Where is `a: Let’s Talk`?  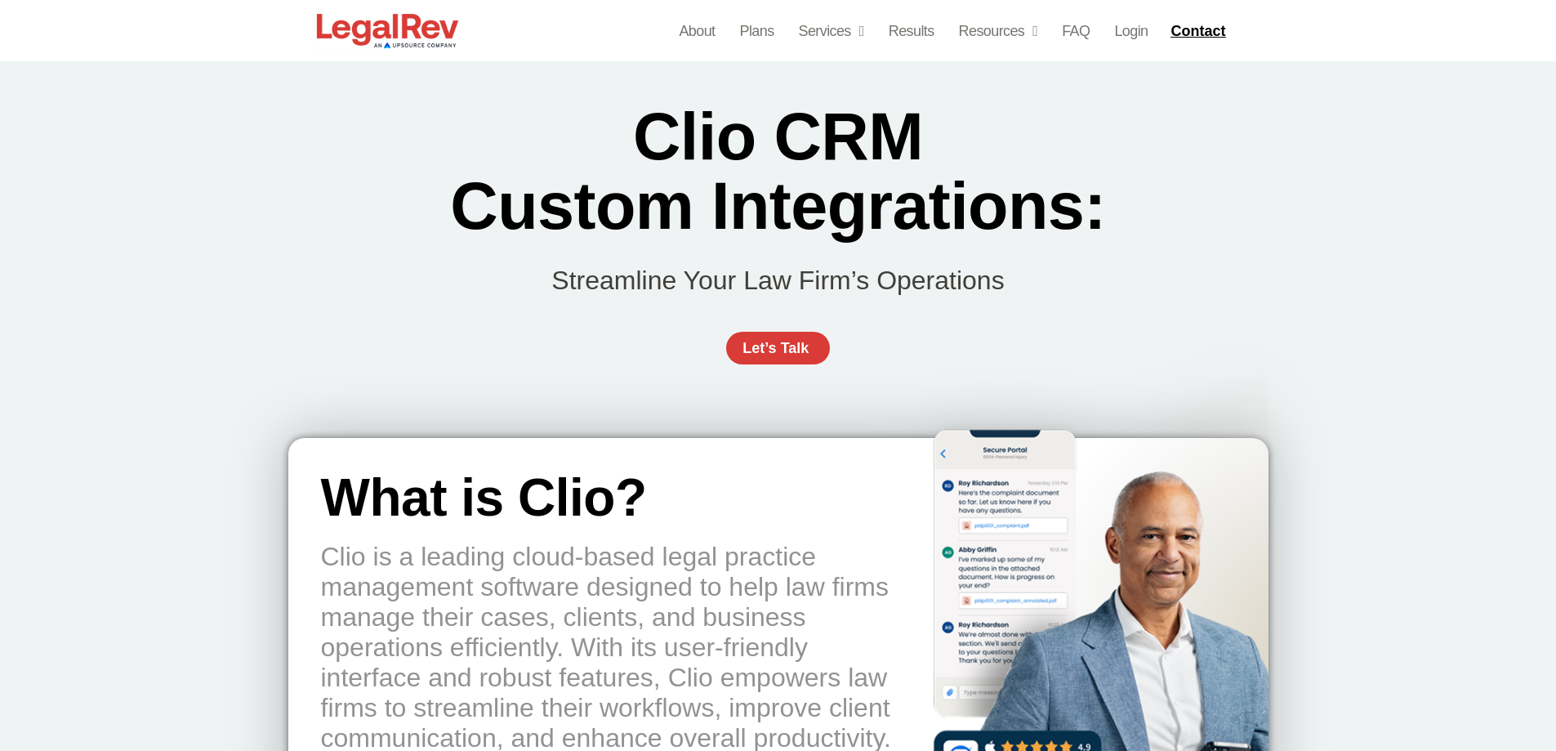 a: Let’s Talk is located at coordinates (778, 348).